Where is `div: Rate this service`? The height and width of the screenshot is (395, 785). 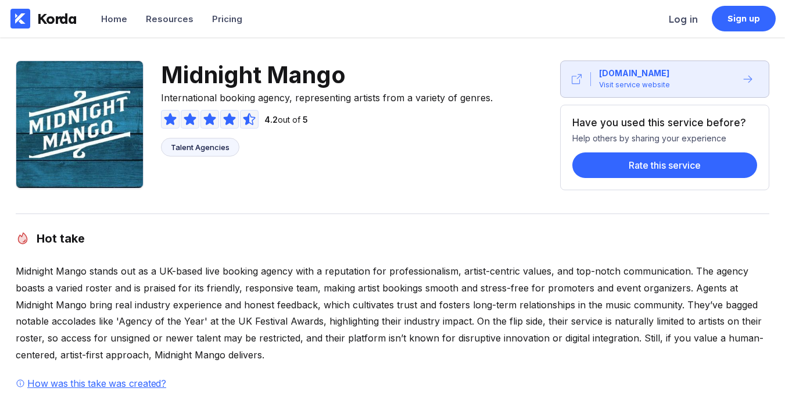 div: Rate this service is located at coordinates (664, 165).